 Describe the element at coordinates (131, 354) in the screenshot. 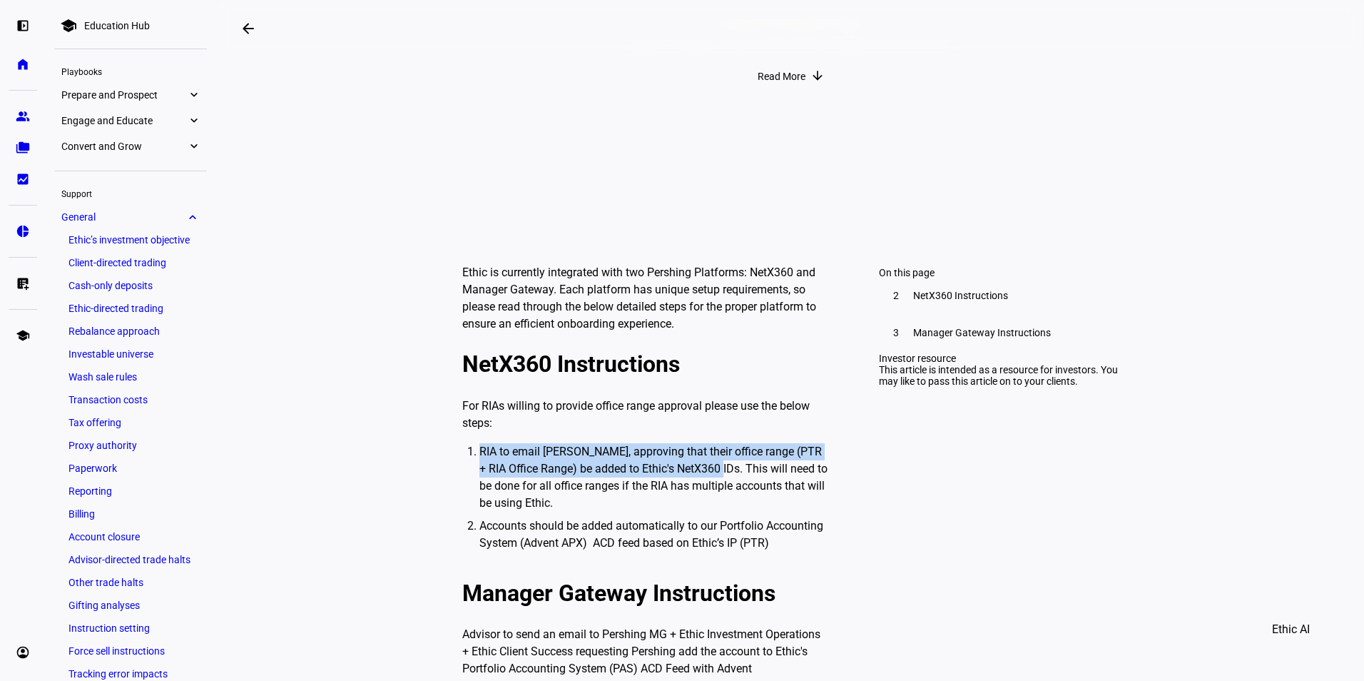

I see `a: Investable universe` at that location.